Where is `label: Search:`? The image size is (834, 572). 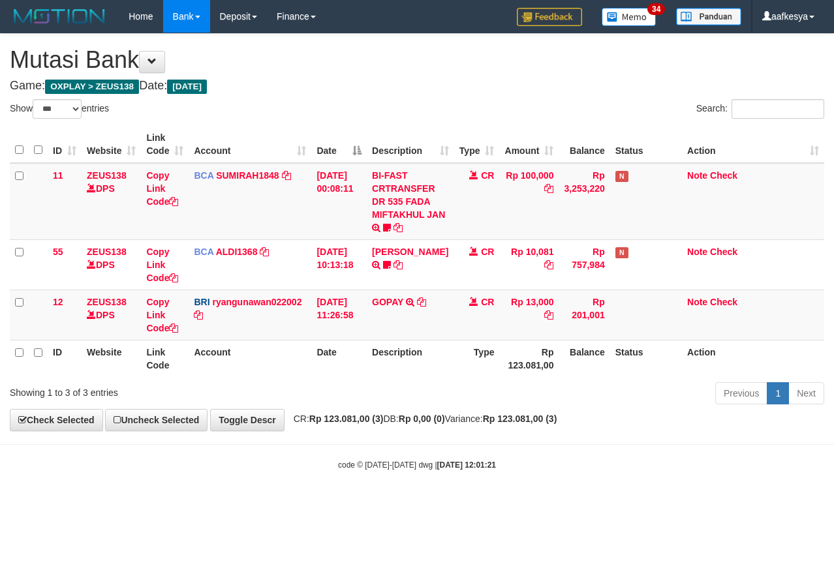 label: Search: is located at coordinates (760, 109).